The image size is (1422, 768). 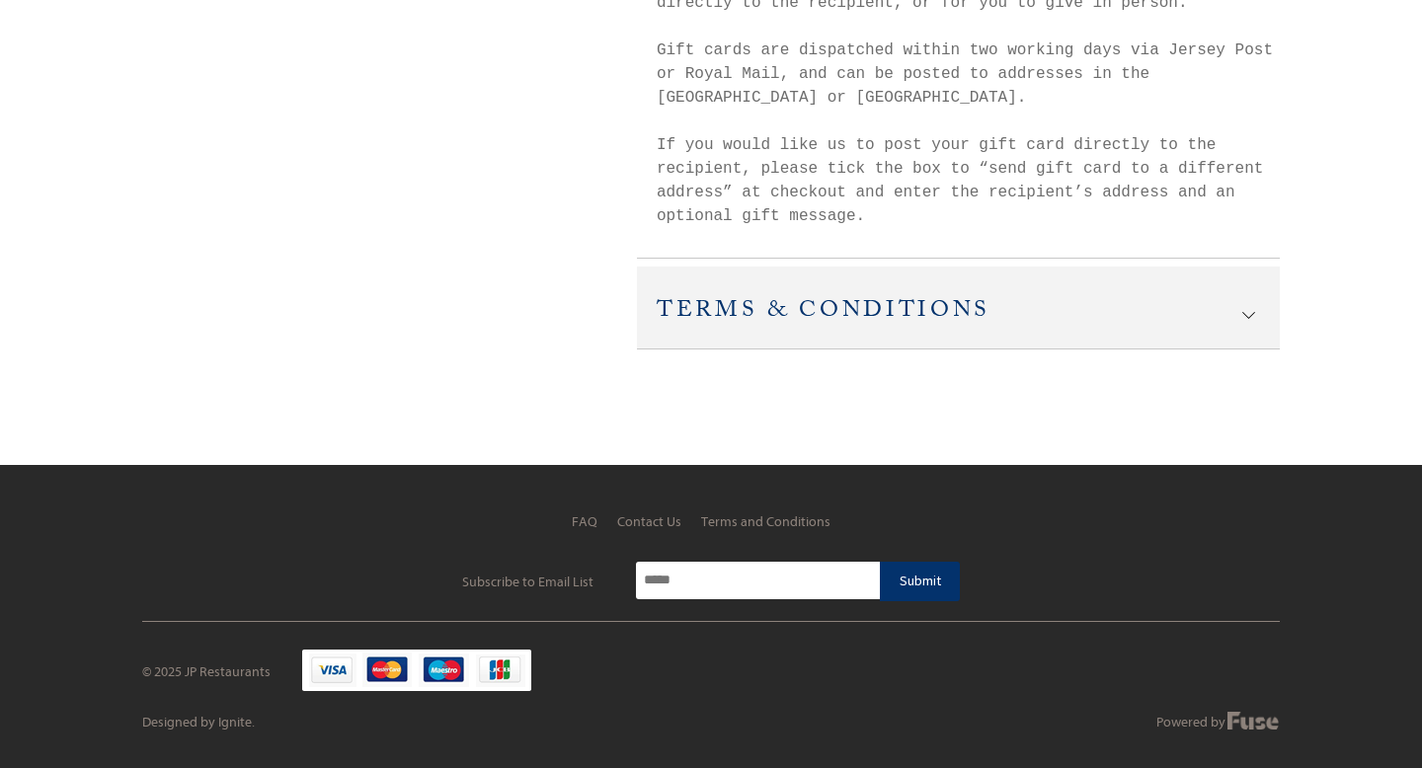 What do you see at coordinates (765, 521) in the screenshot?
I see `a: Terms and Conditions` at bounding box center [765, 521].